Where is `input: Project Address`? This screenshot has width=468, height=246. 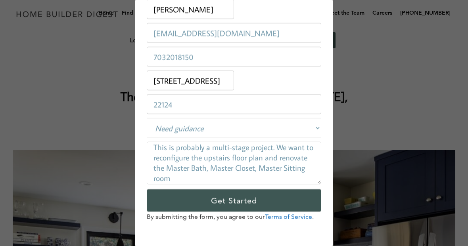 input: Project Address is located at coordinates (190, 80).